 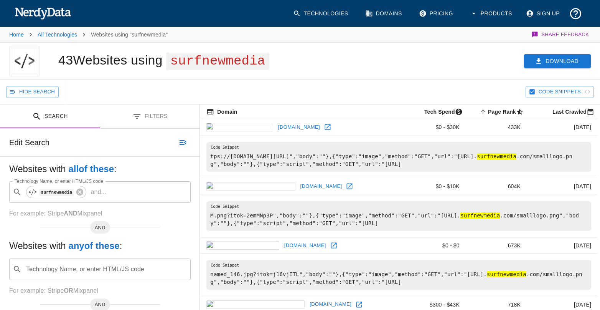 I want to click on span: The registered domain name (i.e. "nerdydata.com")., so click(x=222, y=112).